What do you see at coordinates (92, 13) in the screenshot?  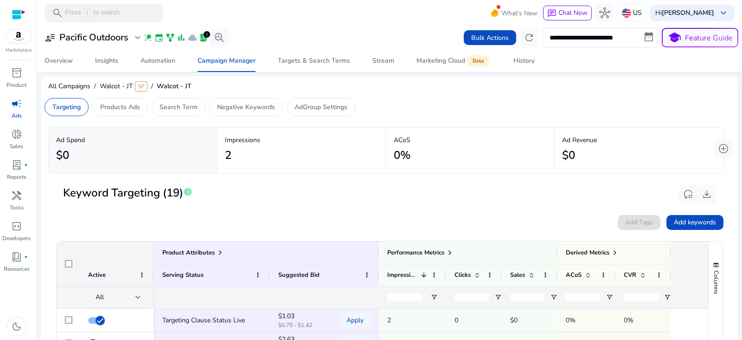 I see `p: Press to search` at bounding box center [92, 13].